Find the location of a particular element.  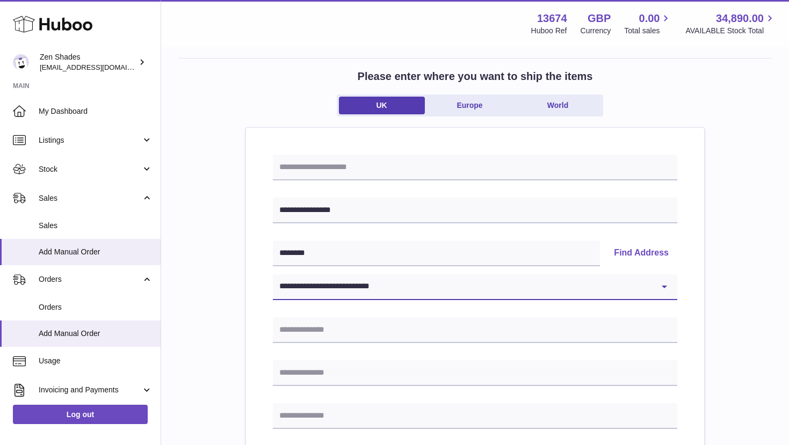

a: 34,890.00 AVAILABLE Stock Total is located at coordinates (731, 24).